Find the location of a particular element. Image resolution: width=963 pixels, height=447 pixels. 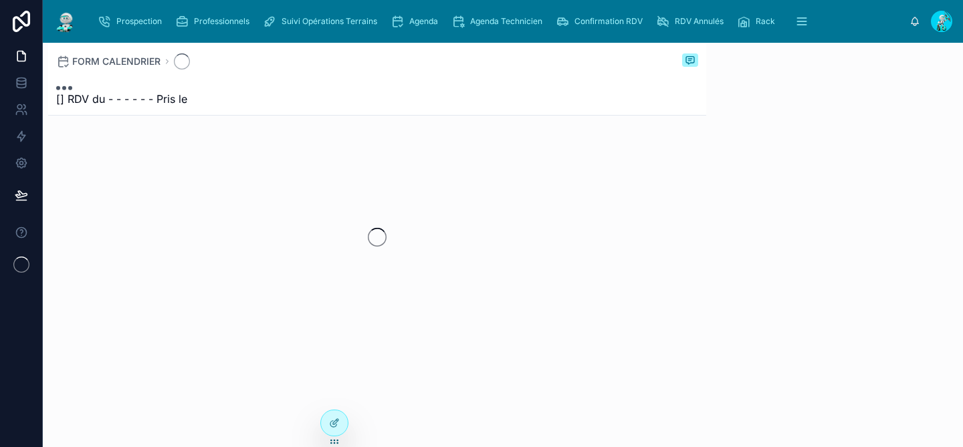

span: Agenda Technicien is located at coordinates (506, 21).